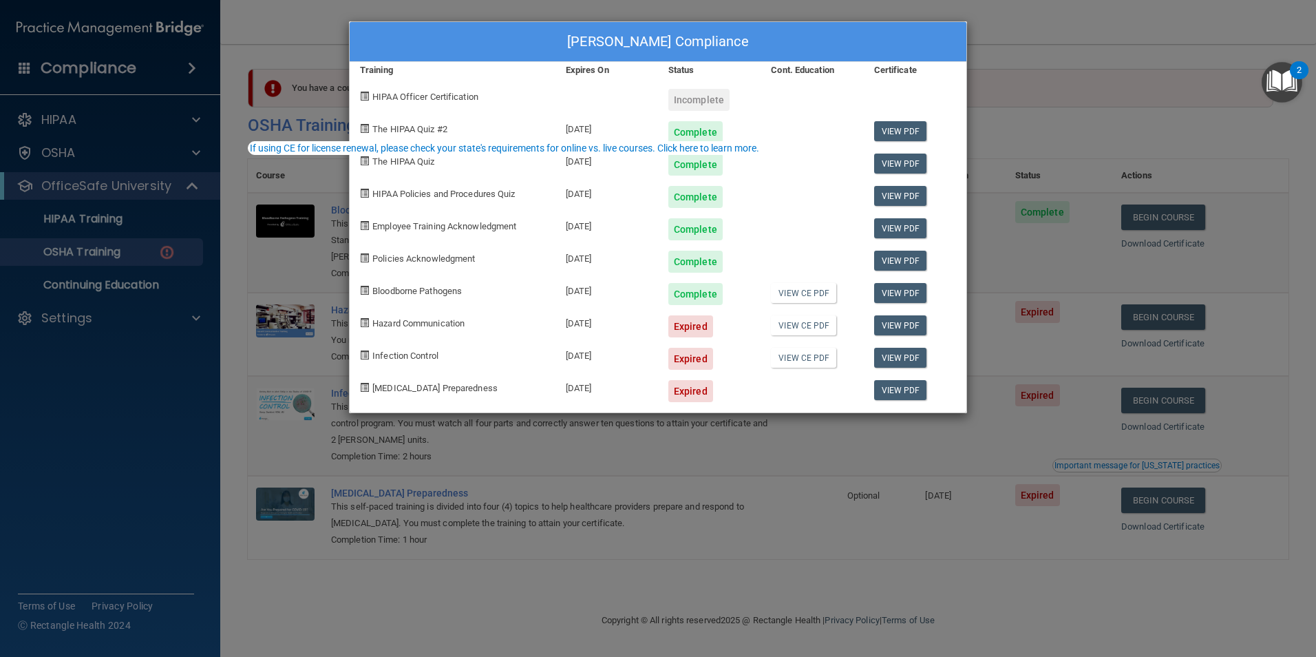 The width and height of the screenshot is (1316, 657). What do you see at coordinates (709, 70) in the screenshot?
I see `div: Status` at bounding box center [709, 70].